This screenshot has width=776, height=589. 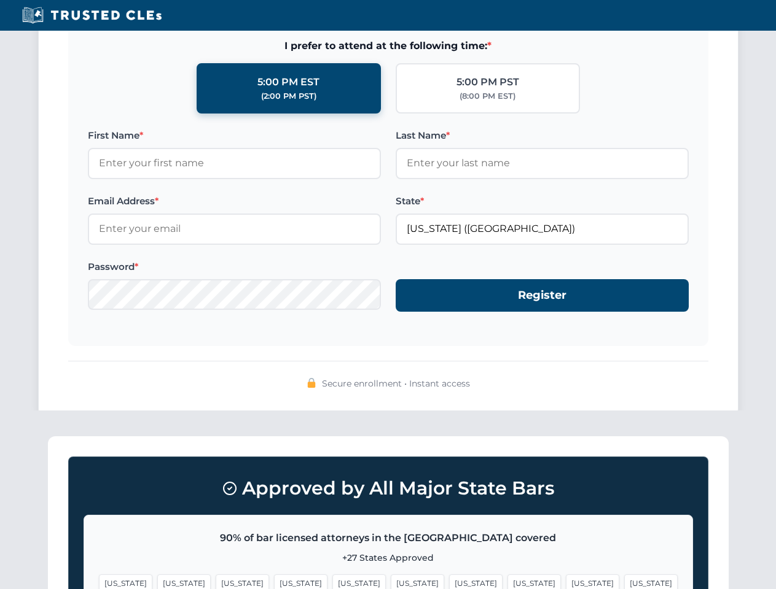 What do you see at coordinates (288, 82) in the screenshot?
I see `div: 5:00 PM EST` at bounding box center [288, 82].